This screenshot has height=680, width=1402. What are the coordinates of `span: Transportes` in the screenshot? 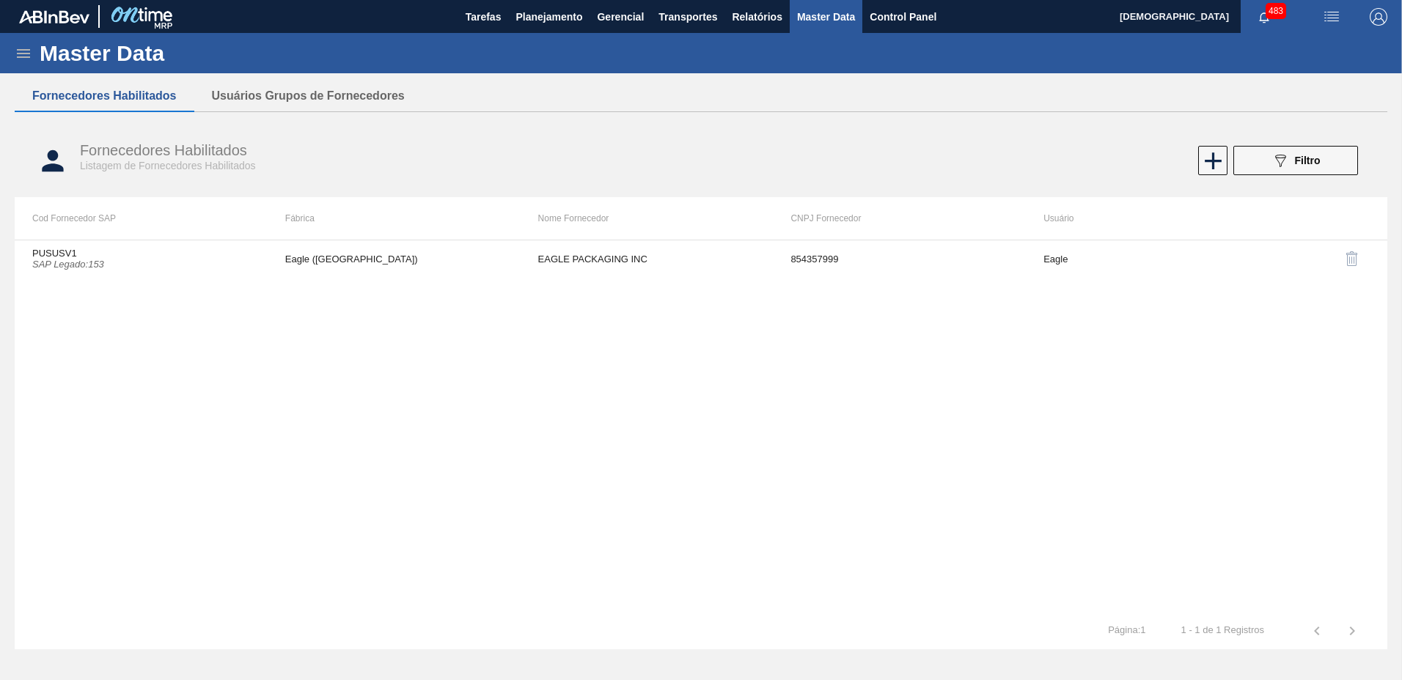 It's located at (688, 17).